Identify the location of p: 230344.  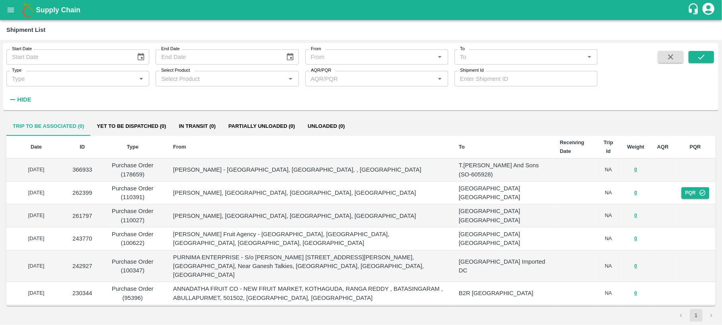
(82, 293).